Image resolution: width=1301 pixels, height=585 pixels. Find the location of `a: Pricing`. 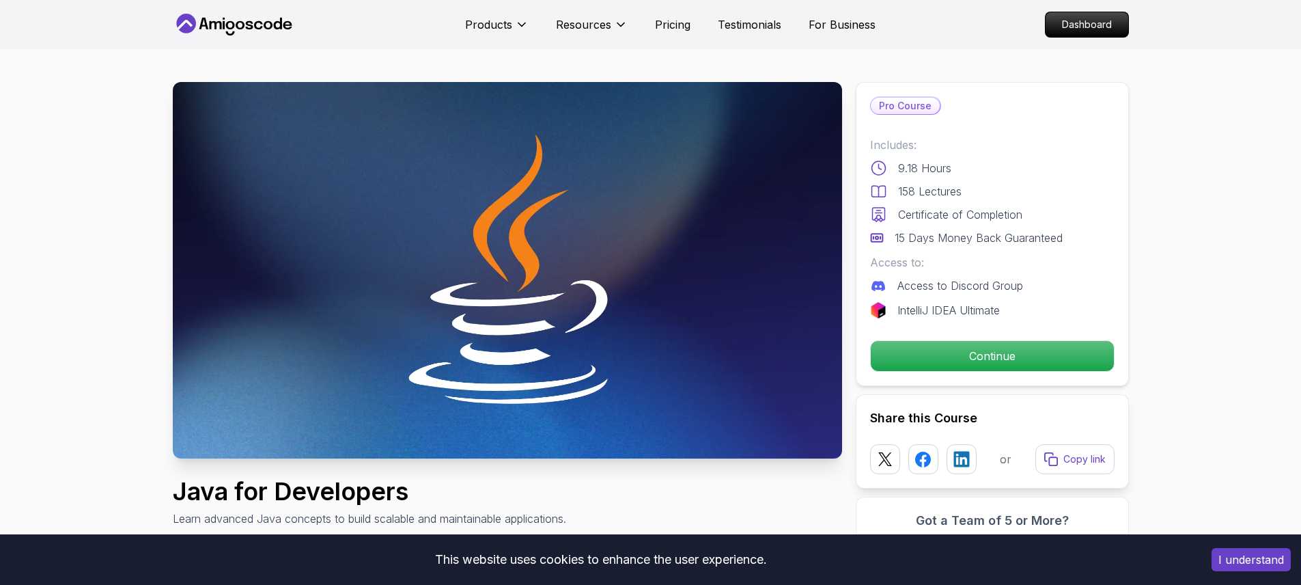

a: Pricing is located at coordinates (673, 25).